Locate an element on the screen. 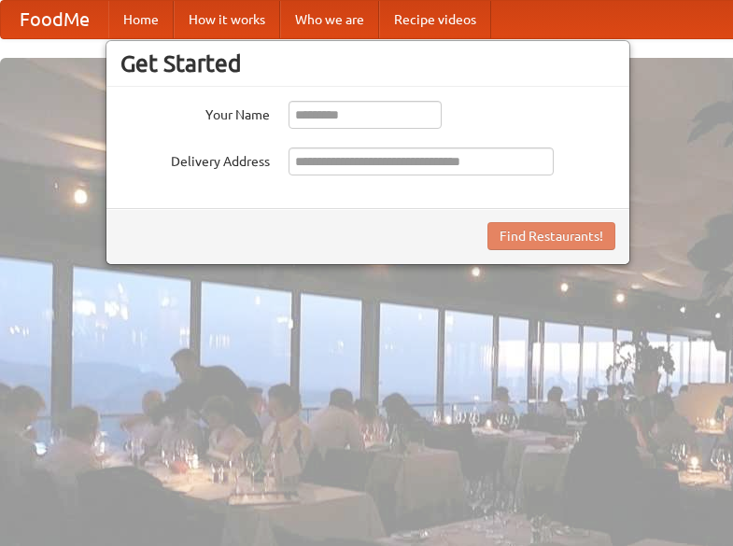  a: Recipe videos is located at coordinates (435, 20).